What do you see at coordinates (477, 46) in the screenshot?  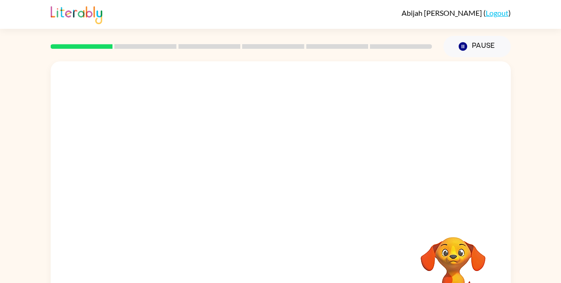 I see `button: Pause` at bounding box center [477, 46].